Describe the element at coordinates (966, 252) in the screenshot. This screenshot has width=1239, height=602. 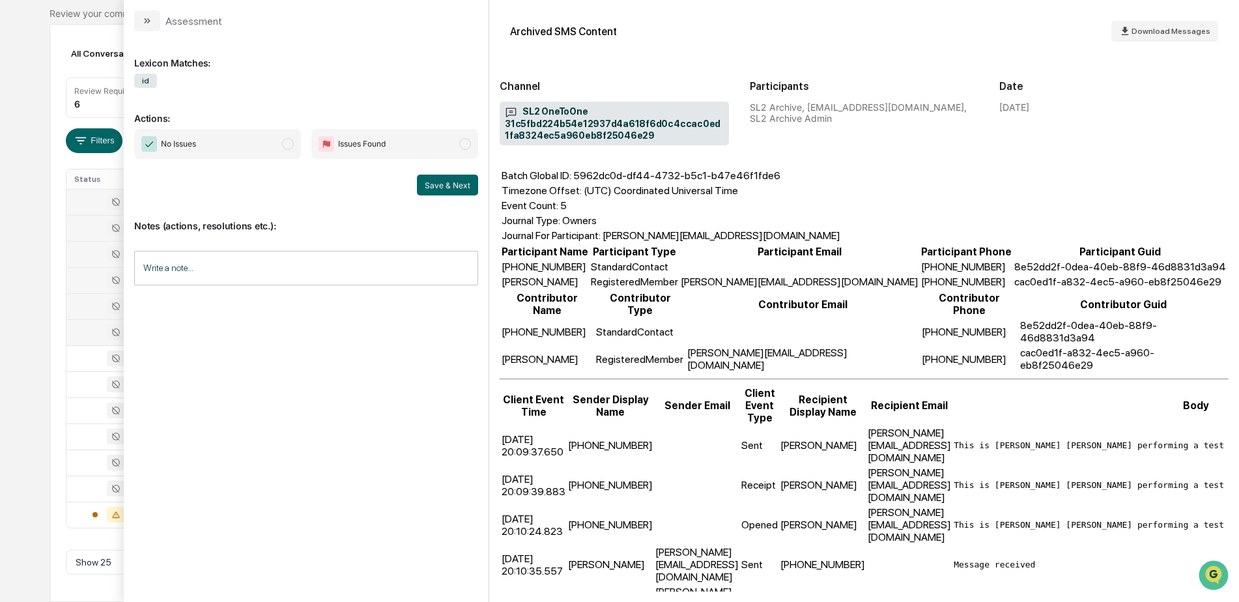
I see `th: Participant Phone` at that location.